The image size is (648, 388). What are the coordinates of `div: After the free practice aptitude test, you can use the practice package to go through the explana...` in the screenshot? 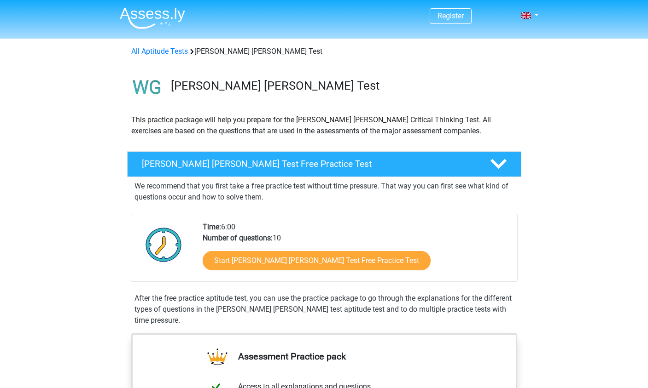 It's located at (324, 310).